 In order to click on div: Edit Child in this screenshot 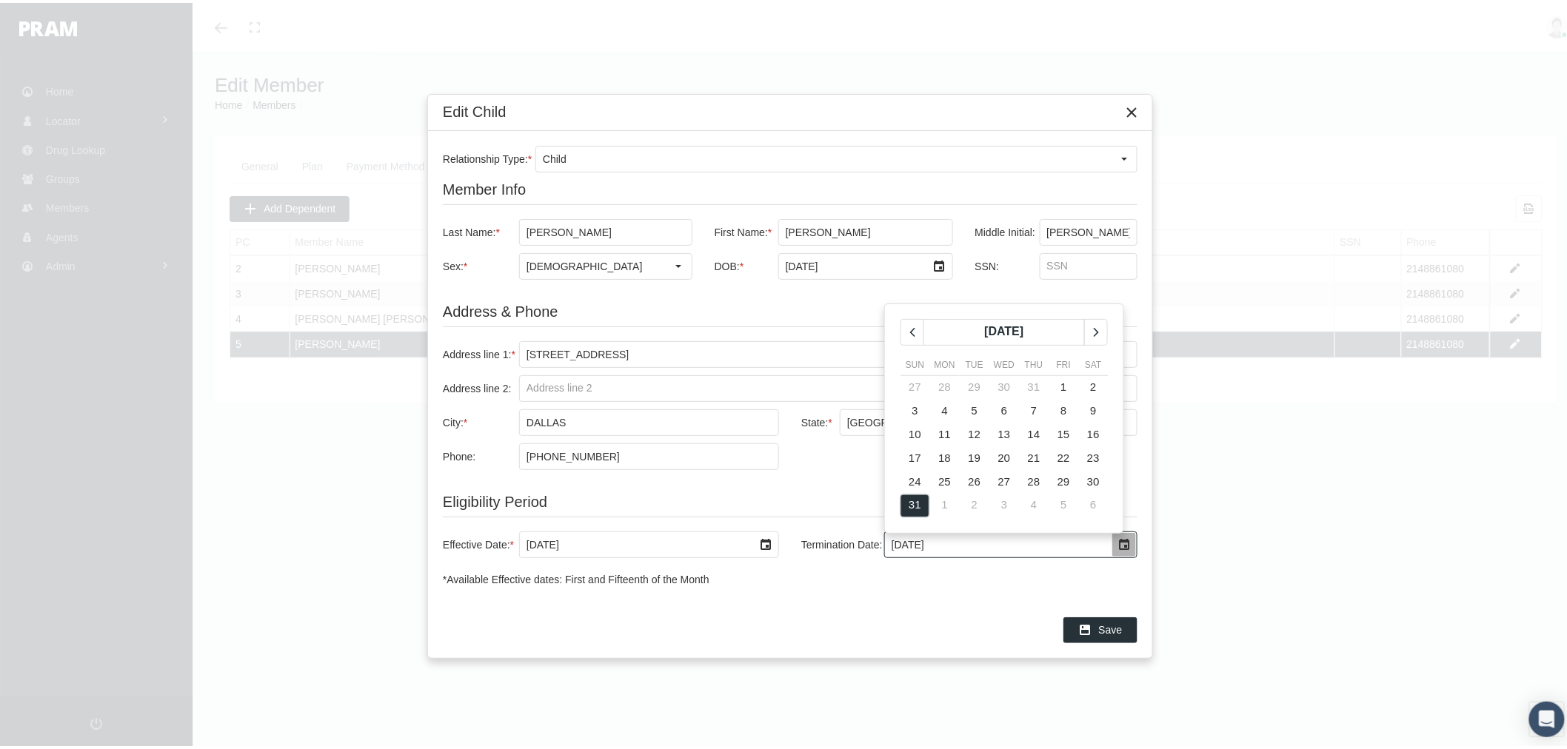, I will do `click(475, 109)`.